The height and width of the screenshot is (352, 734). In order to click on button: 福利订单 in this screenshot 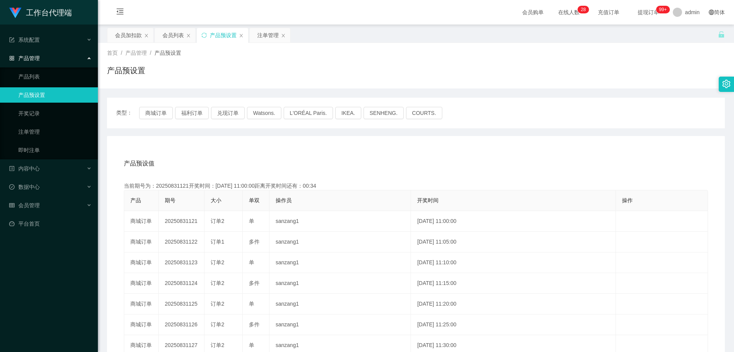, I will do `click(192, 113)`.